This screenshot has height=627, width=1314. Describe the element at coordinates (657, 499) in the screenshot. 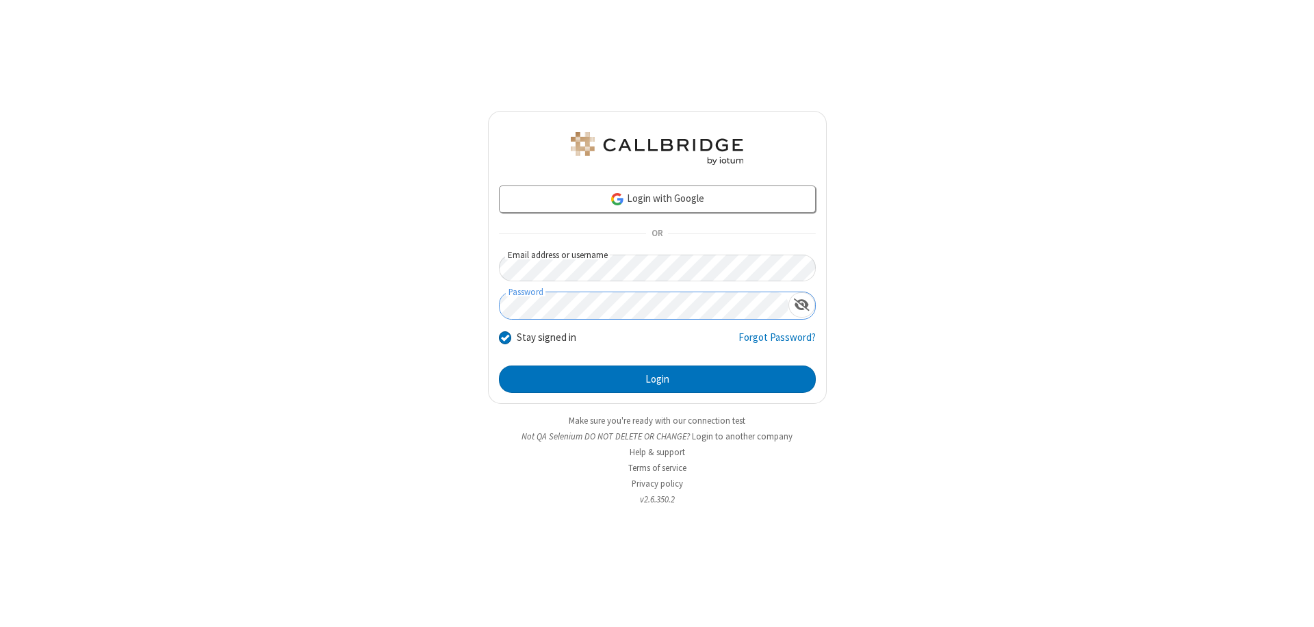

I see `li: v2.6.350.2` at that location.